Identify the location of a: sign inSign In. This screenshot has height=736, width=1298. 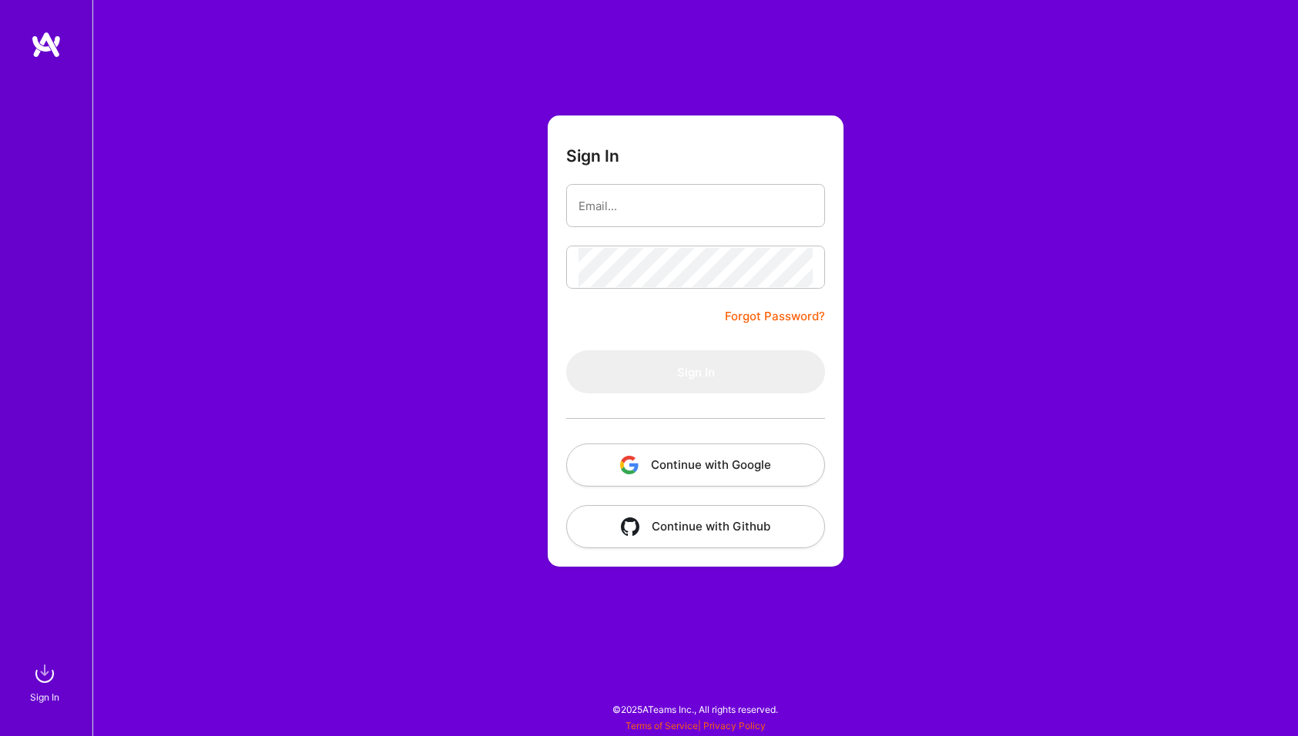
(46, 682).